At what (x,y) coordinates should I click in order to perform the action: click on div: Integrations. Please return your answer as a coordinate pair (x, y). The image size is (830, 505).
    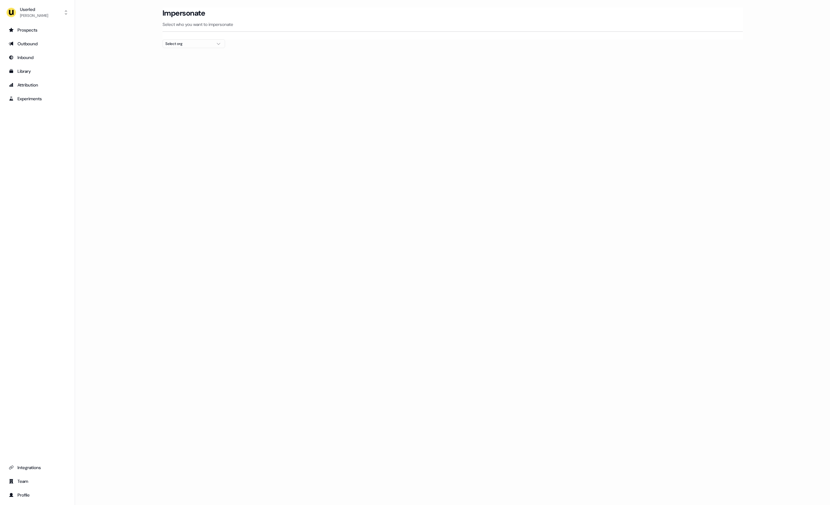
    Looking at the image, I should click on (37, 468).